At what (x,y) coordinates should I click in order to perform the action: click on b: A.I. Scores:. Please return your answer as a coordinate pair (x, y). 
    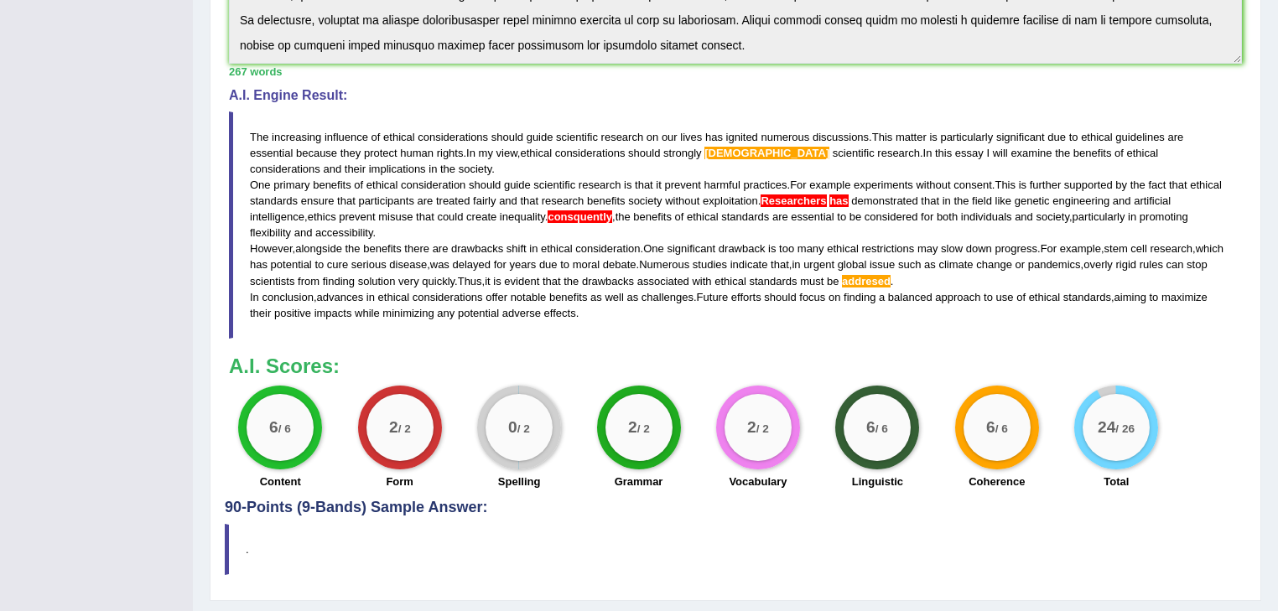
    Looking at the image, I should click on (284, 366).